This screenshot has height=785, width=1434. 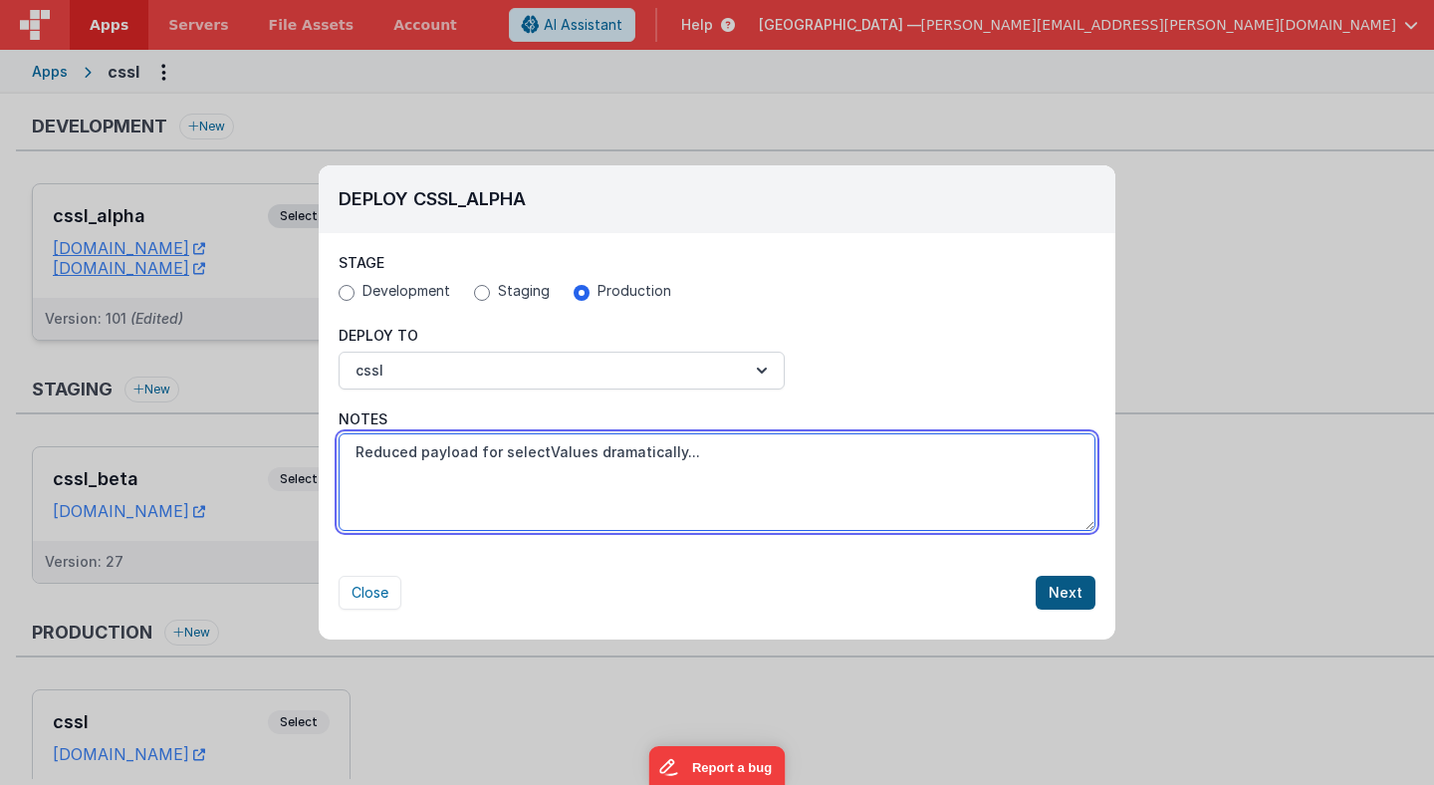 What do you see at coordinates (482, 293) in the screenshot?
I see `input: Staging` at bounding box center [482, 293].